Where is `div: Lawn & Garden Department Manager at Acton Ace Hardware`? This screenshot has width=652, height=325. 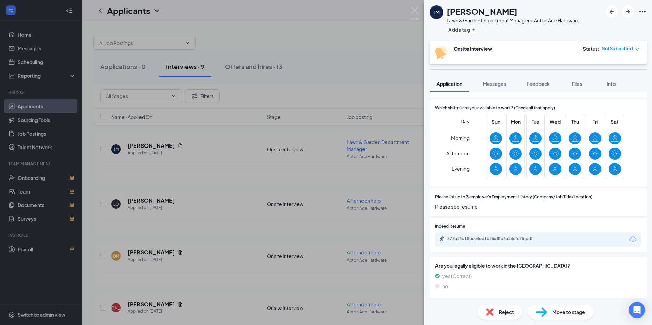 div: Lawn & Garden Department Manager at Acton Ace Hardware is located at coordinates (513, 20).